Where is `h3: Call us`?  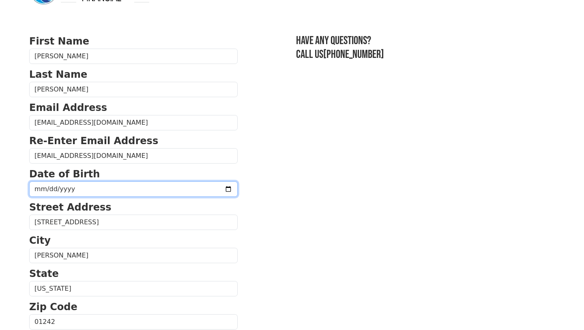
h3: Call us is located at coordinates (425, 55).